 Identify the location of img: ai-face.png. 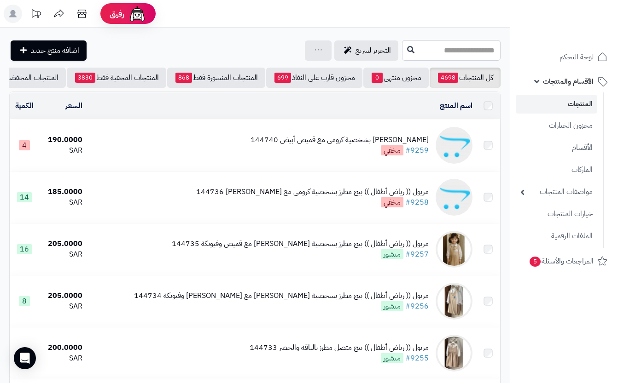
(137, 14).